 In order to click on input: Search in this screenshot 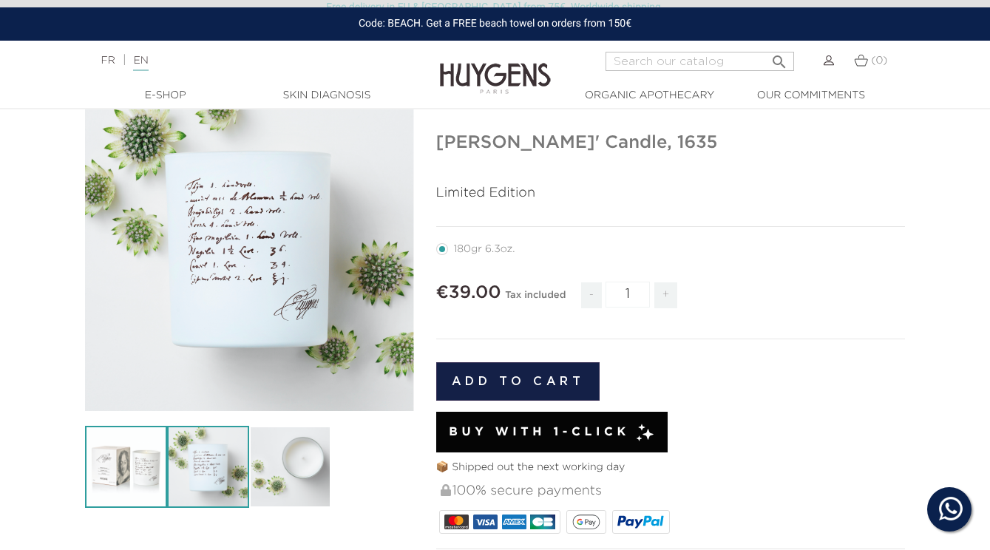, I will do `click(699, 61)`.